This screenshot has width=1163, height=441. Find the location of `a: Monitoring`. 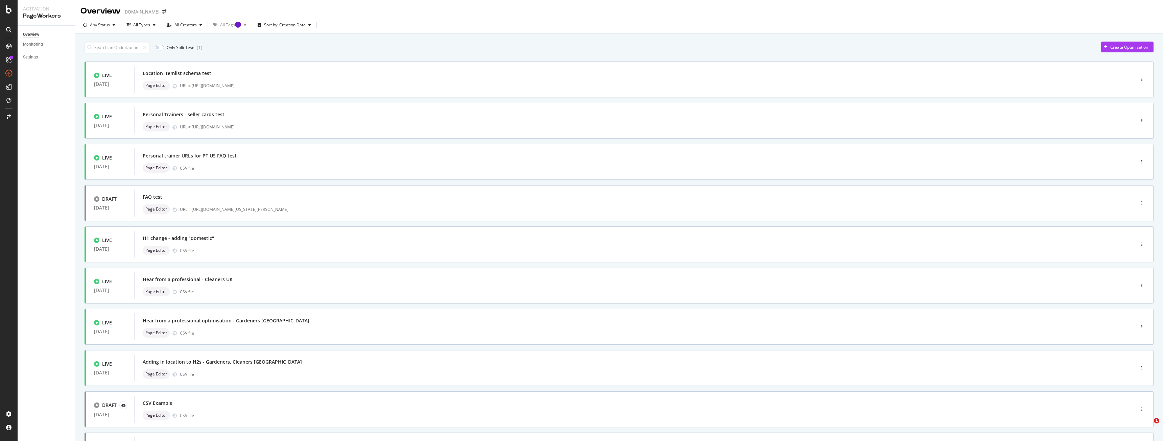

a: Monitoring is located at coordinates (46, 44).